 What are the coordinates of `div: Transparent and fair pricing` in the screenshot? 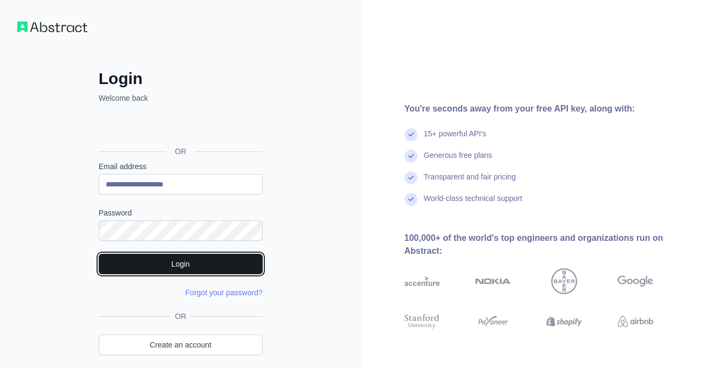 It's located at (470, 182).